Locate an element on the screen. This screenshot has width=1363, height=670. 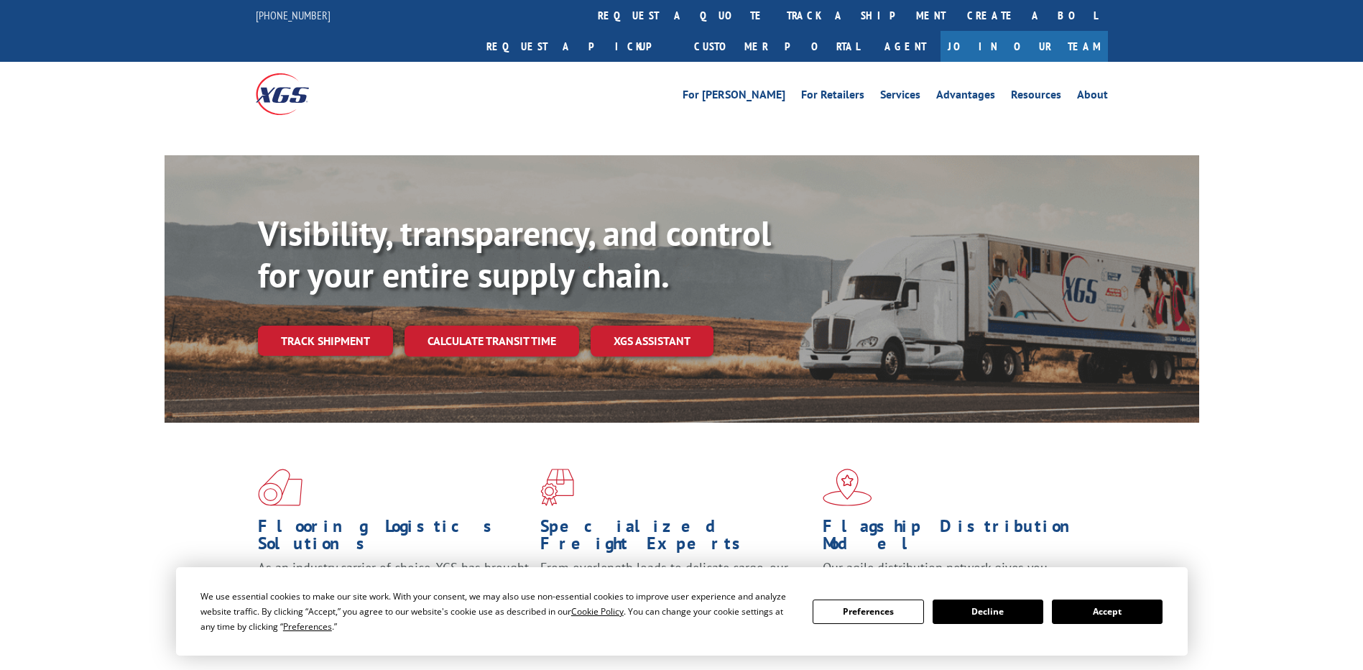
a: Request a pickup is located at coordinates (579, 46).